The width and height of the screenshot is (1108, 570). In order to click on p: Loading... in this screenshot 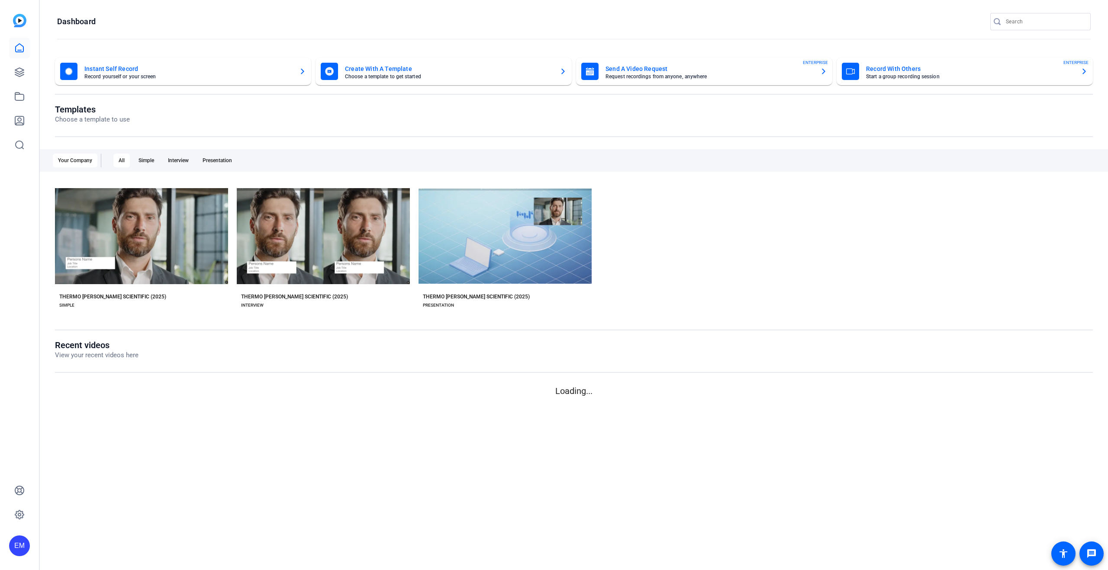, I will do `click(574, 391)`.